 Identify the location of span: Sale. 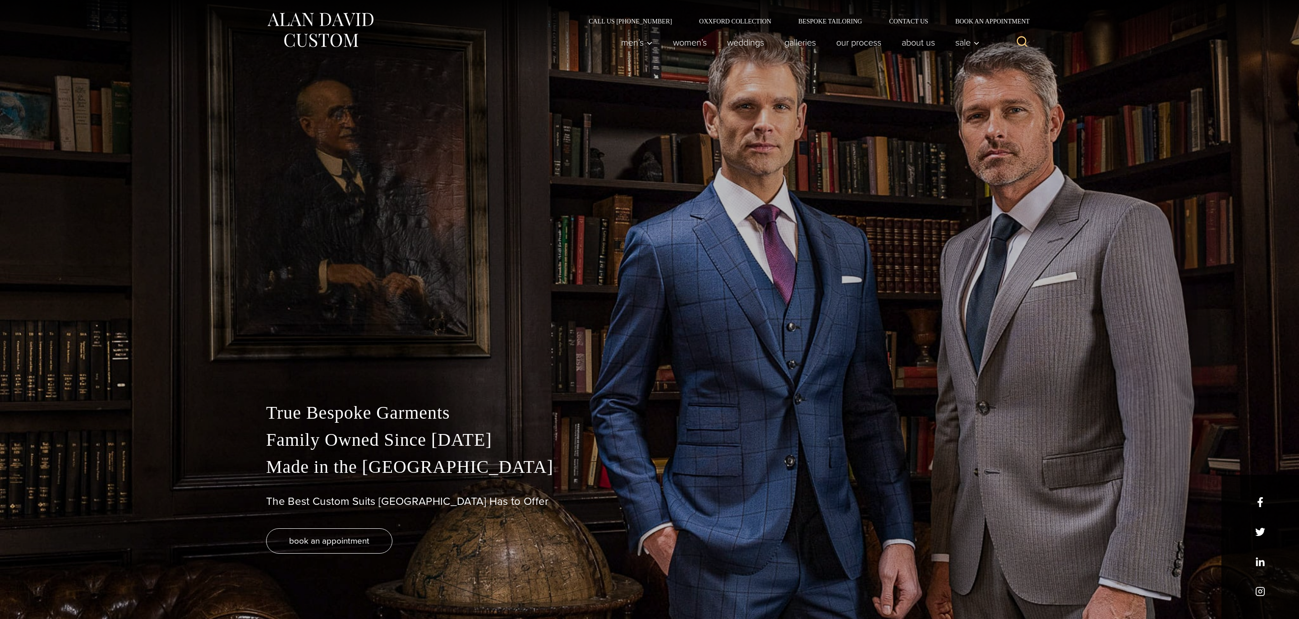
(968, 42).